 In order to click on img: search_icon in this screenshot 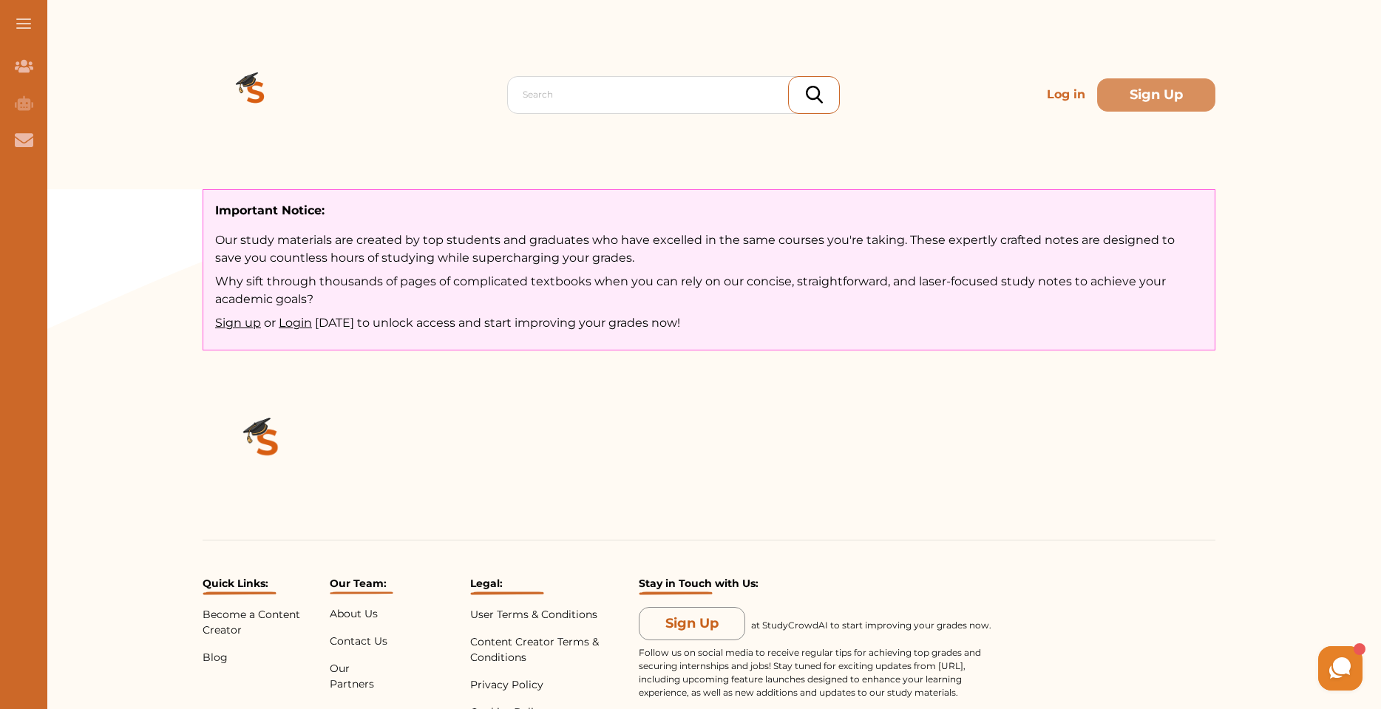, I will do `click(814, 95)`.